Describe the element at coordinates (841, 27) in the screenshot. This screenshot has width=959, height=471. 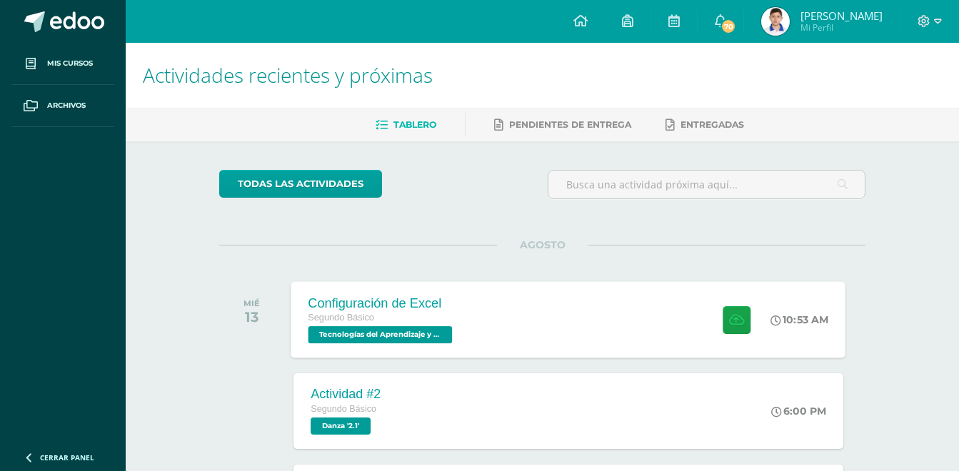
I see `span: Mi Perfil` at that location.